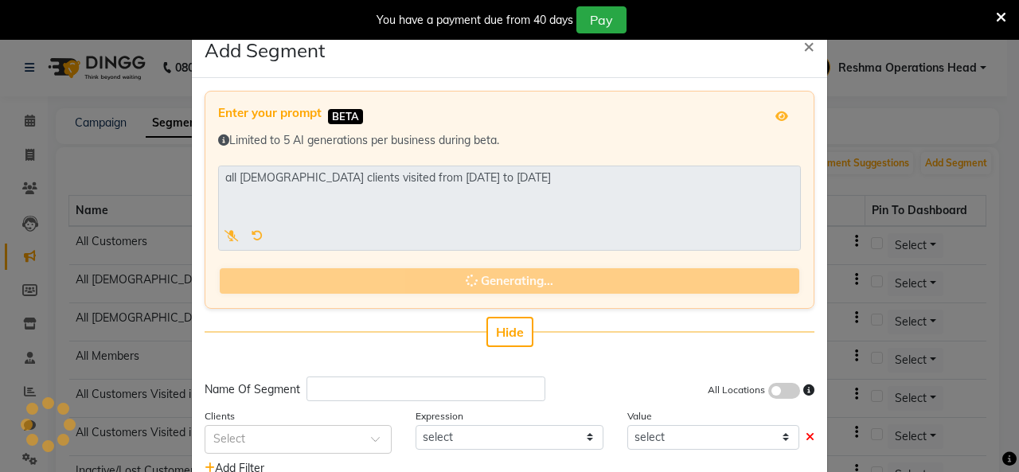  What do you see at coordinates (270, 113) in the screenshot?
I see `label: Enter your prompt` at bounding box center [270, 113].